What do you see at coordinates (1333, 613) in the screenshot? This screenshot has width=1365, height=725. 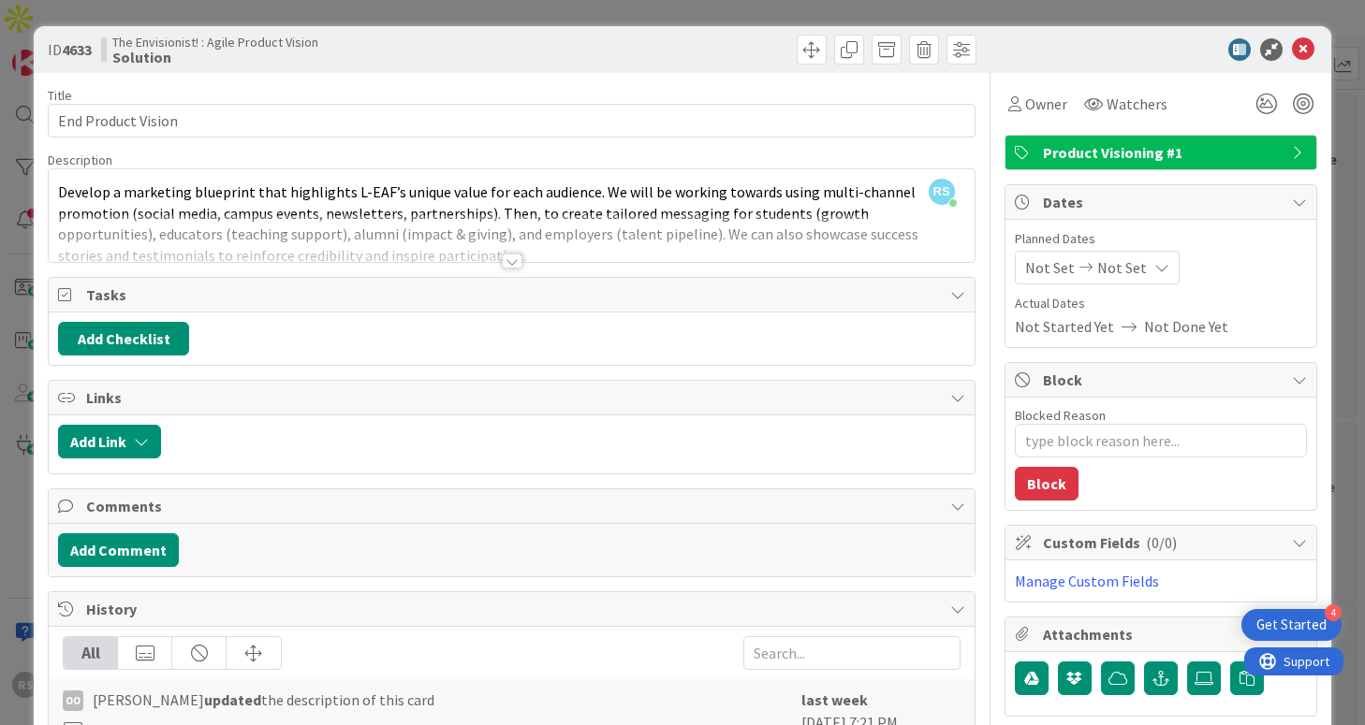 I see `div: 4` at bounding box center [1333, 613].